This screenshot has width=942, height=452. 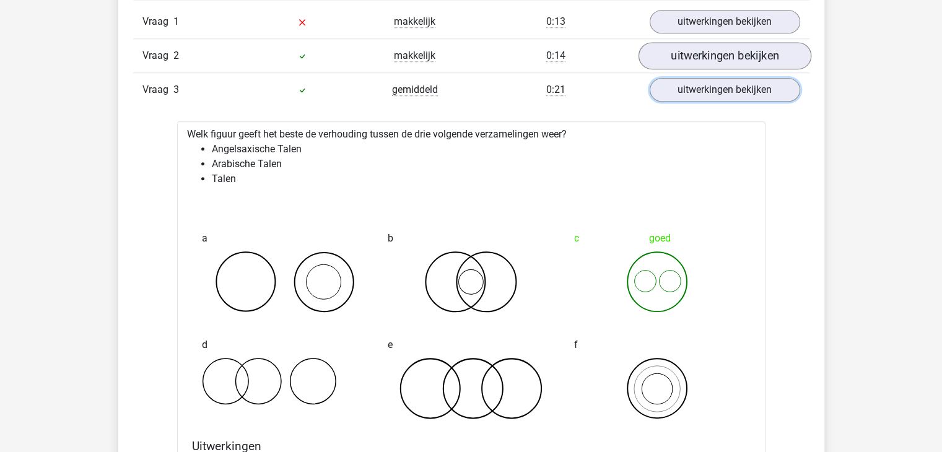 I want to click on li: Arabische Talen, so click(x=484, y=164).